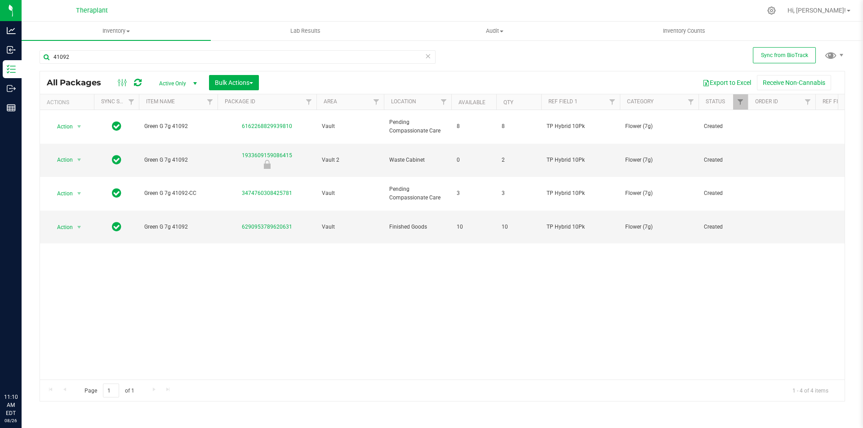 This screenshot has width=863, height=428. I want to click on span: Finished Goods, so click(418, 227).